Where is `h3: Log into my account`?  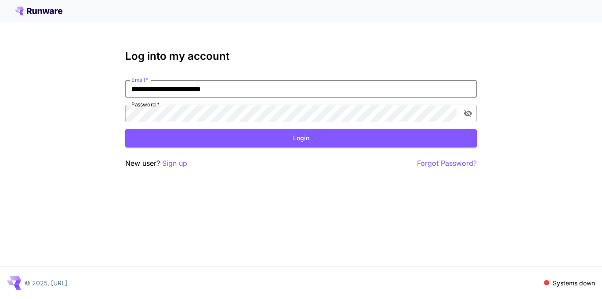
h3: Log into my account is located at coordinates (301, 56).